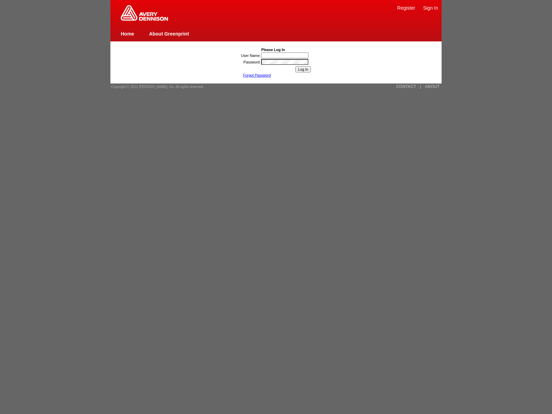 The width and height of the screenshot is (552, 414). What do you see at coordinates (406, 8) in the screenshot?
I see `a: Register` at bounding box center [406, 8].